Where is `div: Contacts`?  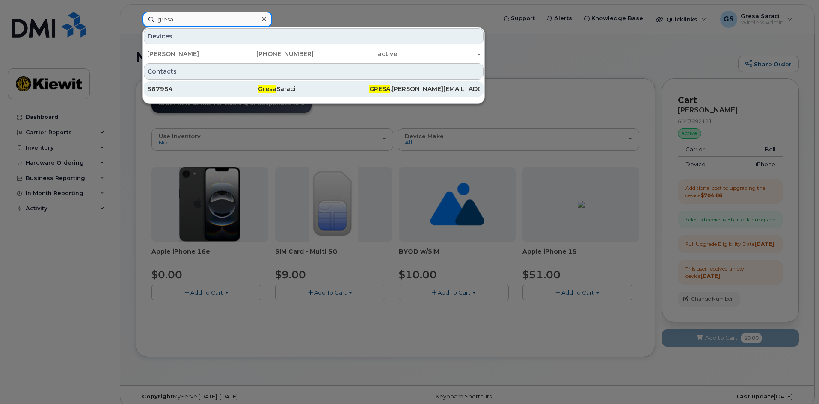
div: Contacts is located at coordinates (314, 71).